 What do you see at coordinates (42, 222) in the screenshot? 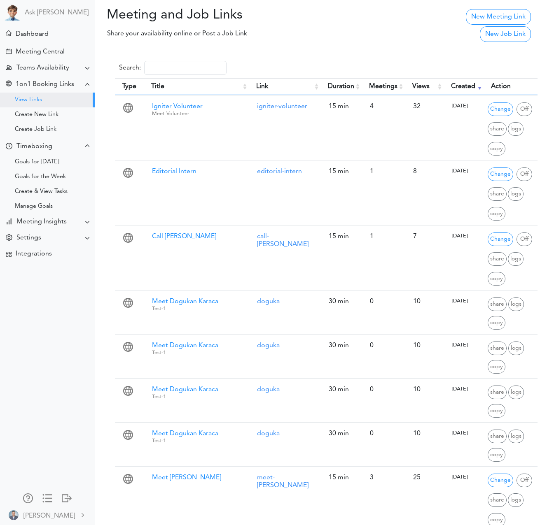
I see `div: Meeting Insights` at bounding box center [42, 222].